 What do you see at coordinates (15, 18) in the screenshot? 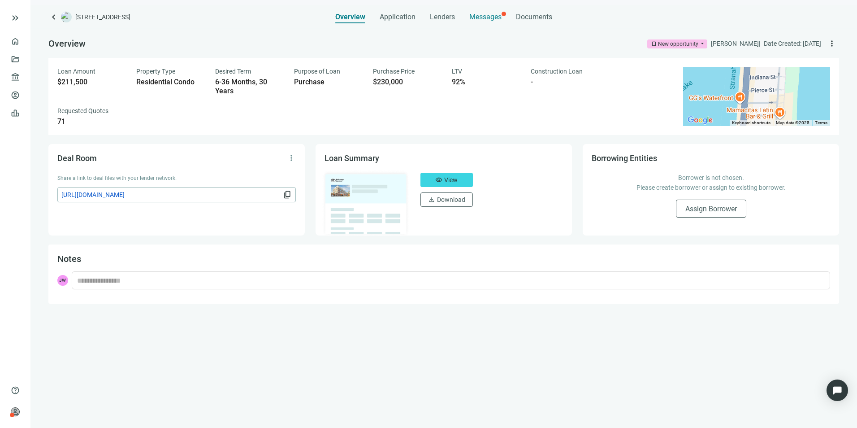
I see `button: keyboard_double_arrow_right` at bounding box center [15, 18].